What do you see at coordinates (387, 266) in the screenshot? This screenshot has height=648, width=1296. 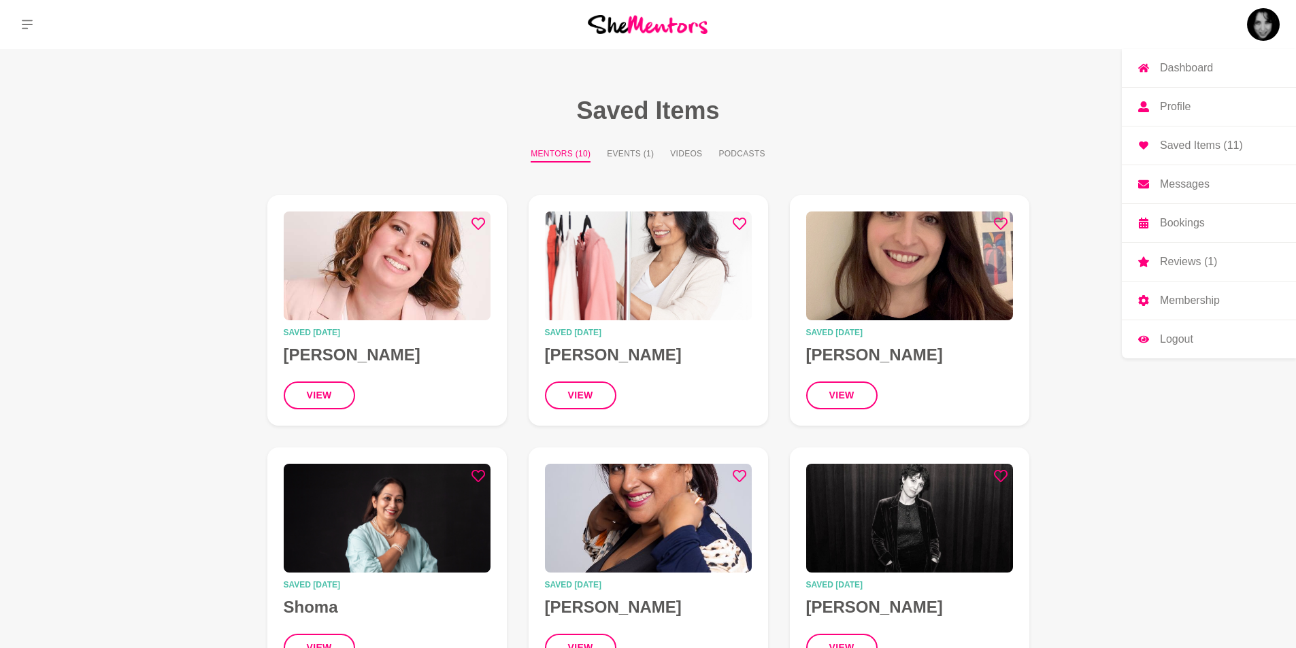 I see `img: Amanda Greenman` at bounding box center [387, 266].